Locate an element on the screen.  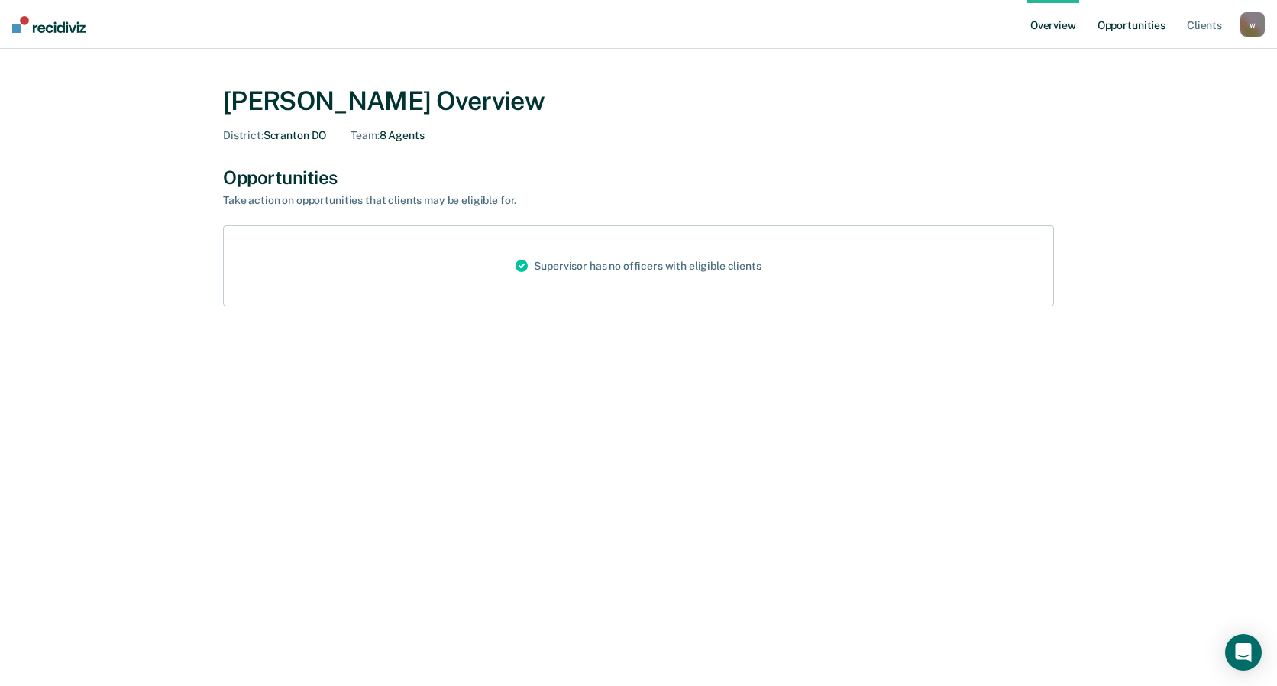
span: District : is located at coordinates (243, 135).